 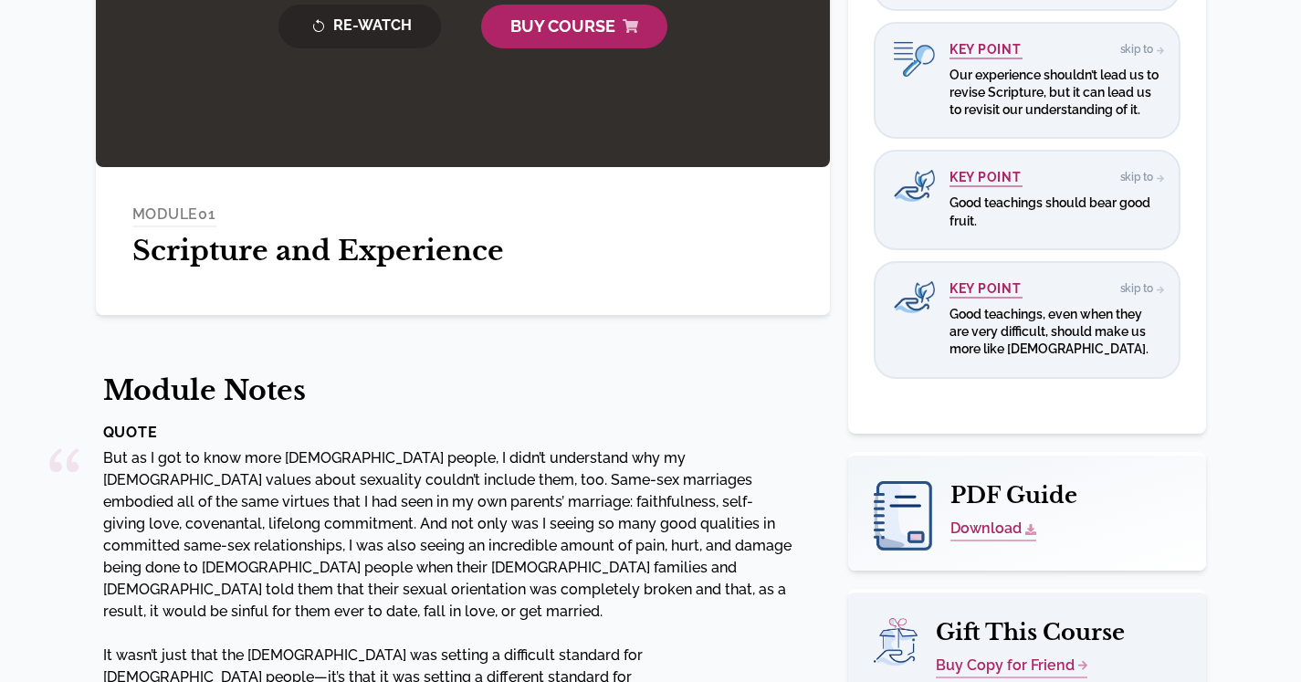 I want to click on h1: Scripture and Experience, so click(x=463, y=251).